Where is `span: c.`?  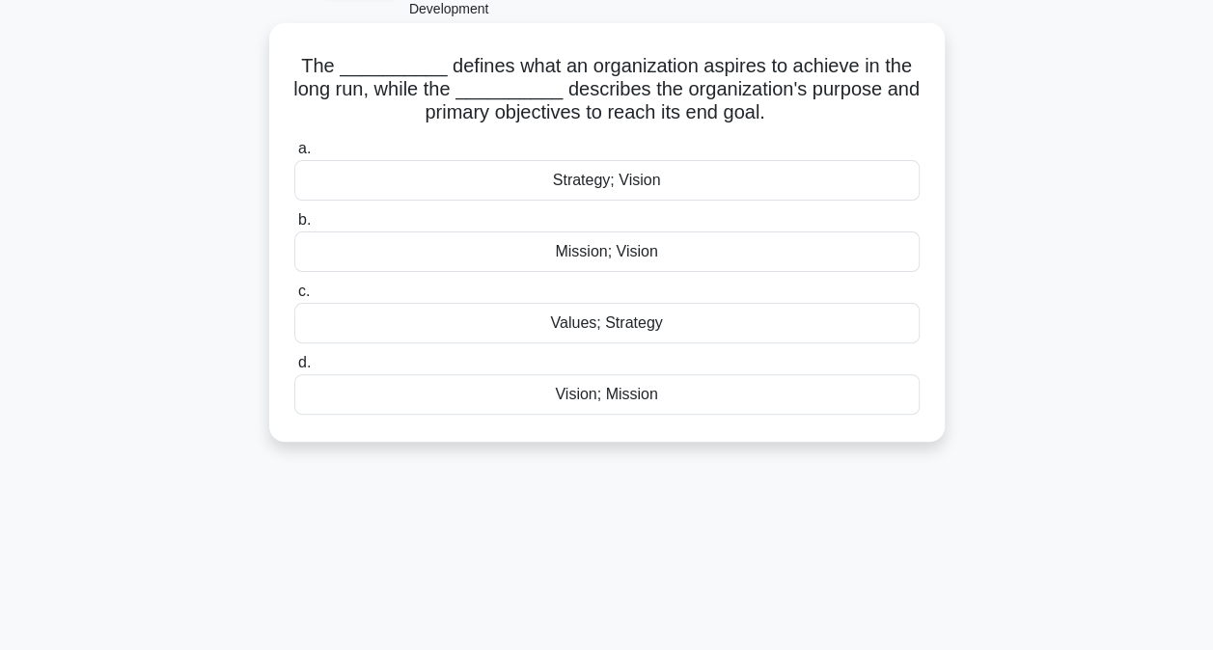 span: c. is located at coordinates (304, 290).